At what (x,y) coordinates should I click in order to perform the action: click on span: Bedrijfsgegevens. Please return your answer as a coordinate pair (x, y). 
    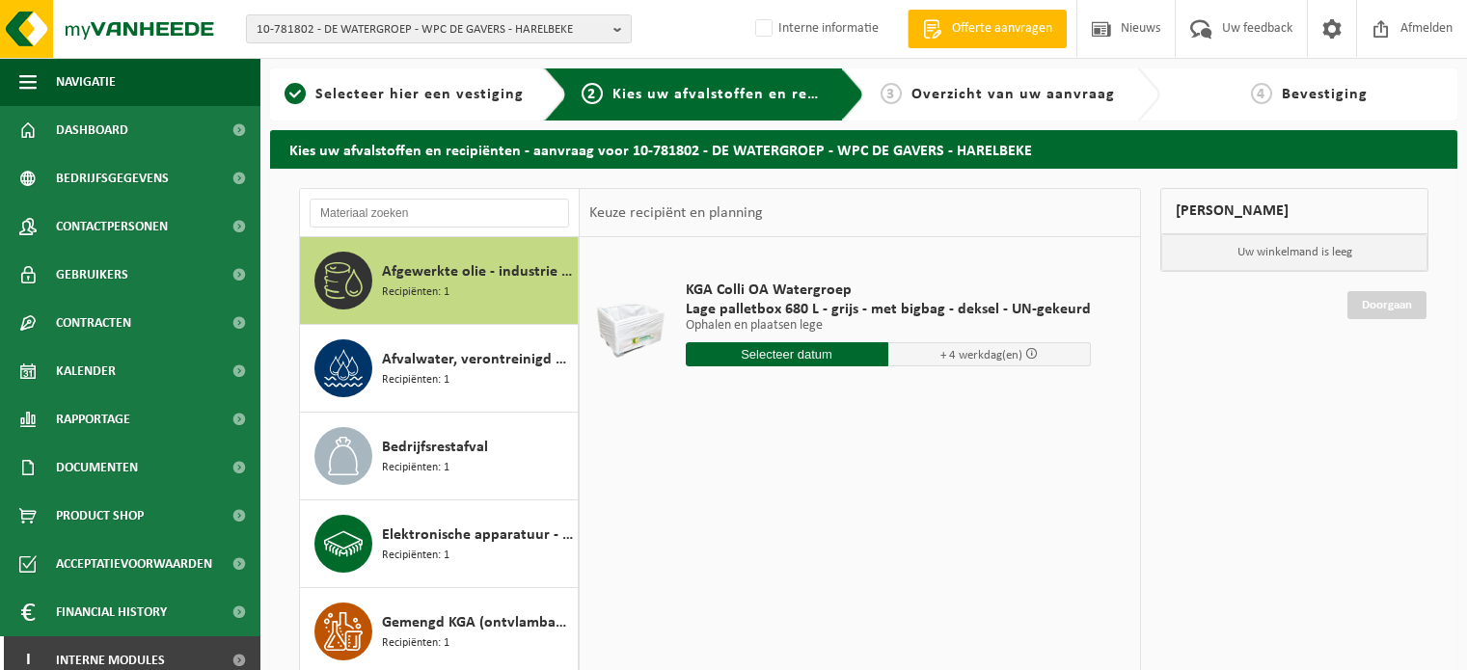
    Looking at the image, I should click on (112, 178).